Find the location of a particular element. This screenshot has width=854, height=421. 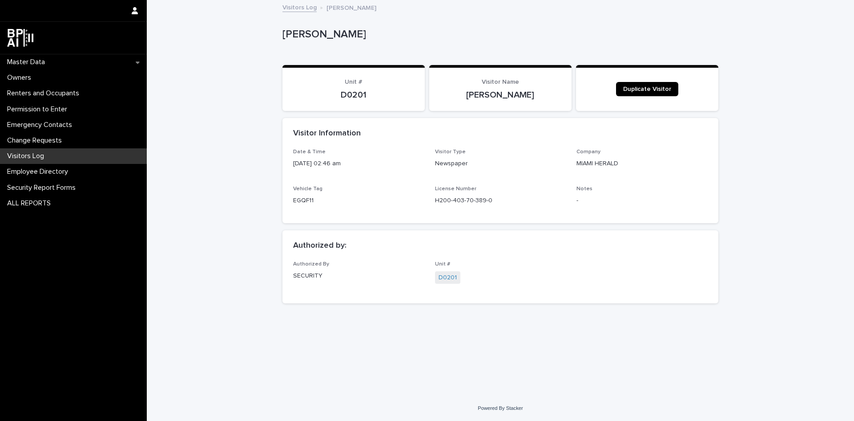

p: Visitors Log is located at coordinates (27, 156).